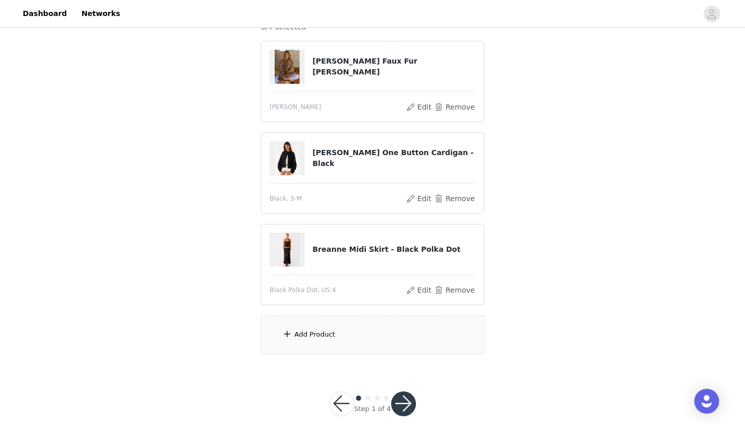  What do you see at coordinates (45, 13) in the screenshot?
I see `a: Dashboard` at bounding box center [45, 13].